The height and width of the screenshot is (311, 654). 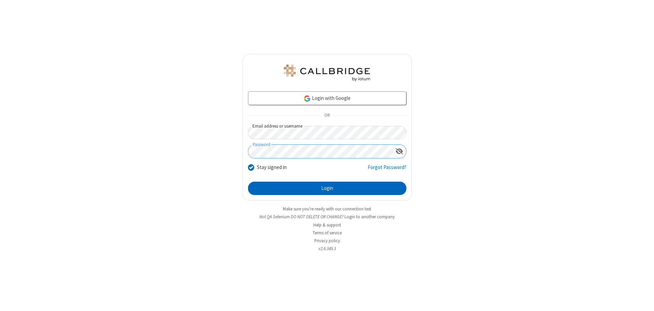 I want to click on input: Password, so click(x=321, y=151).